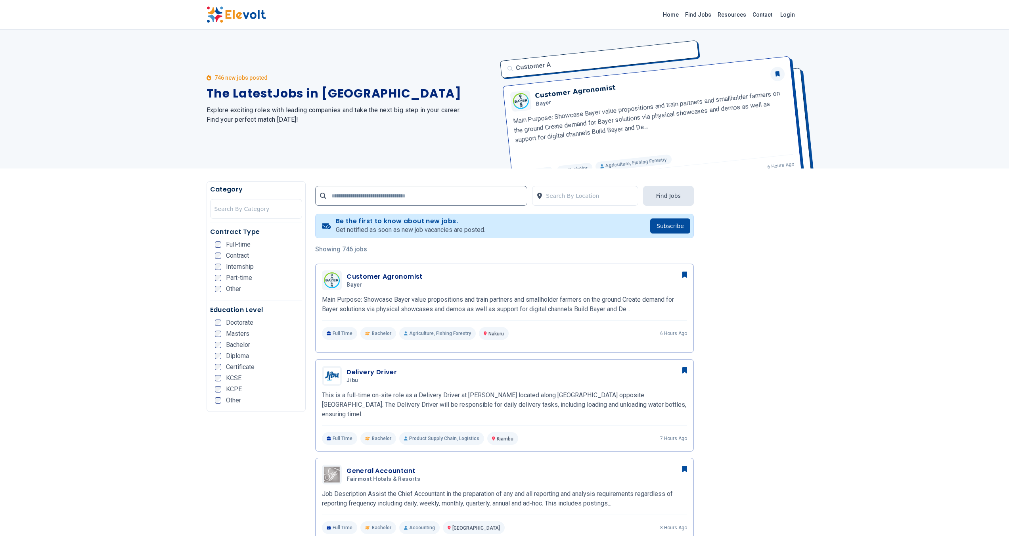 This screenshot has height=536, width=1009. What do you see at coordinates (355, 285) in the screenshot?
I see `span: Bayer` at bounding box center [355, 285].